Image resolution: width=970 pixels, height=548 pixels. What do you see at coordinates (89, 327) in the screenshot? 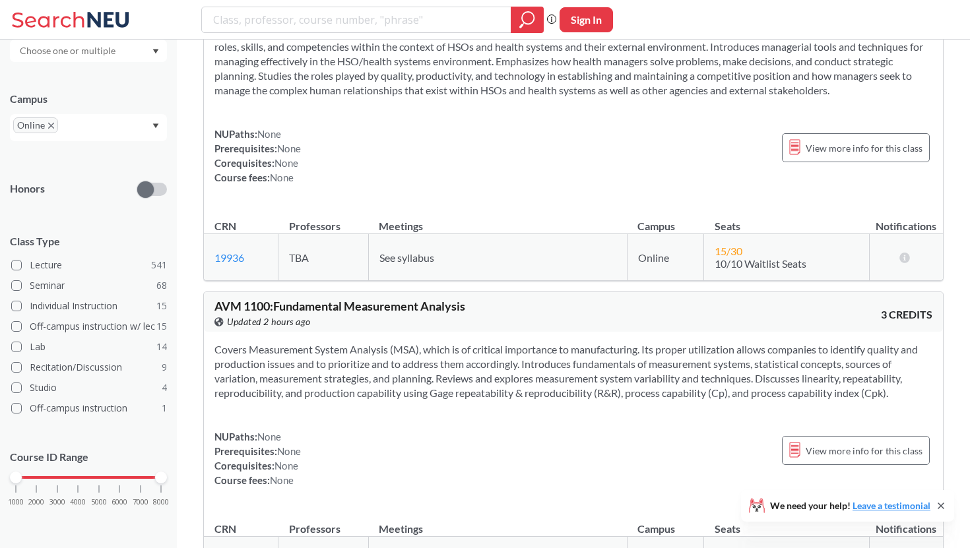
I see `label: Off-campus instruction w/ lec` at bounding box center [89, 327].